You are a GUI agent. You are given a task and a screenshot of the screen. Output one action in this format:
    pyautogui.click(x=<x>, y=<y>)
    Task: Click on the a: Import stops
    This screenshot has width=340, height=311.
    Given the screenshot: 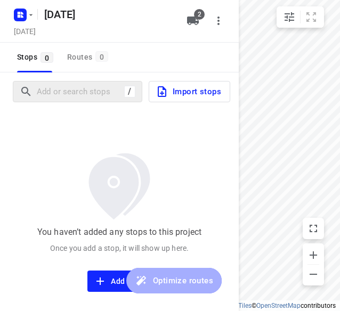 What is the action you would take?
    pyautogui.click(x=186, y=92)
    